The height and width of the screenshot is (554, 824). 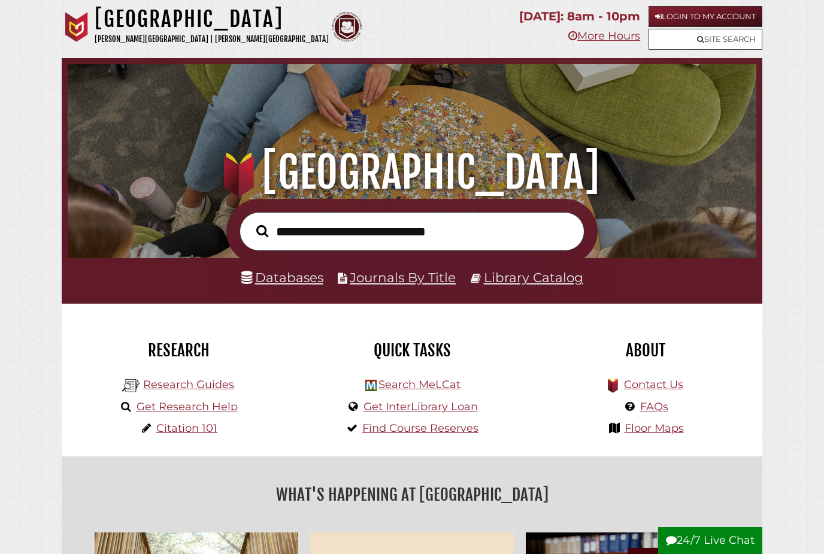 What do you see at coordinates (605, 36) in the screenshot?
I see `a: More Hours` at bounding box center [605, 36].